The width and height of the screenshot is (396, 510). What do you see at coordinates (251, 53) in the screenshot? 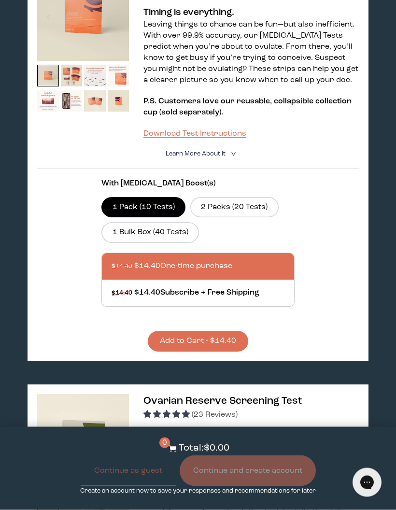
I see `p: Leaving things to chance can be fun—but also inefficient. With over 99.9% accuracy, our [MEDICAL_...` at bounding box center [251, 53].